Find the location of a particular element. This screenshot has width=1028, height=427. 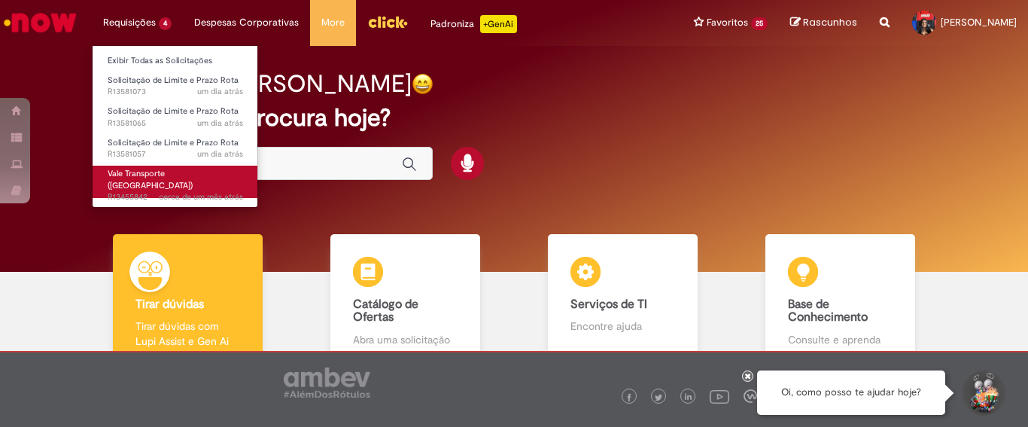

a: Aberto R13581057 : Solicitação de Limite e Prazo Rota is located at coordinates (175, 148).